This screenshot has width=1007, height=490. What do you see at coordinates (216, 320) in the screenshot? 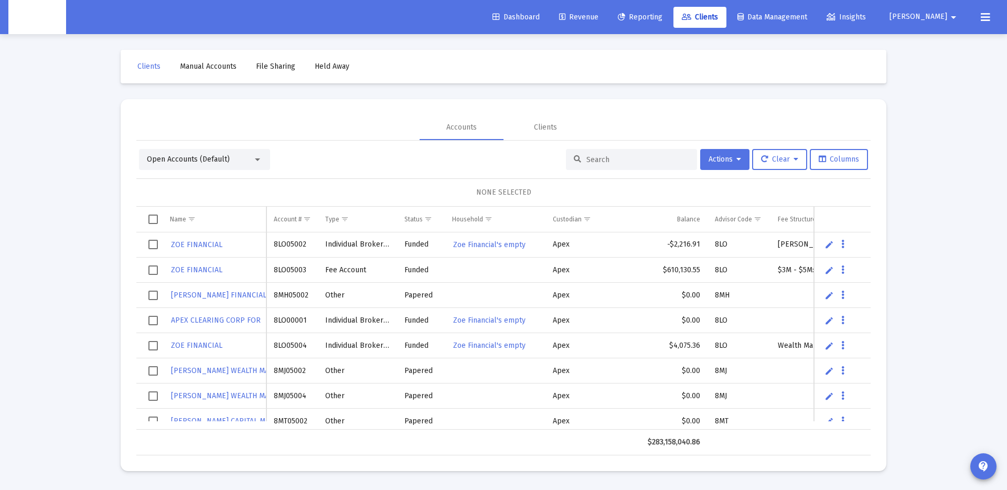
I see `a: APEX CLEARING CORP FOR` at bounding box center [216, 320].